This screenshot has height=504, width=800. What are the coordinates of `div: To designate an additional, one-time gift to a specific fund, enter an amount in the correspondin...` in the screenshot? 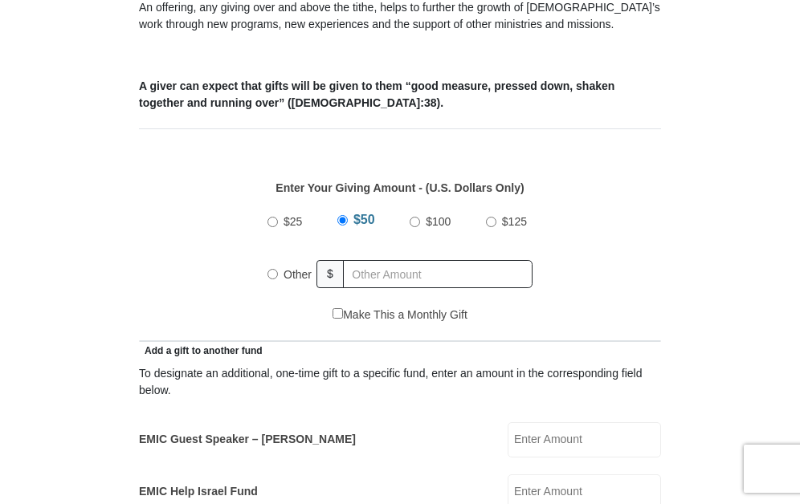 It's located at (400, 382).